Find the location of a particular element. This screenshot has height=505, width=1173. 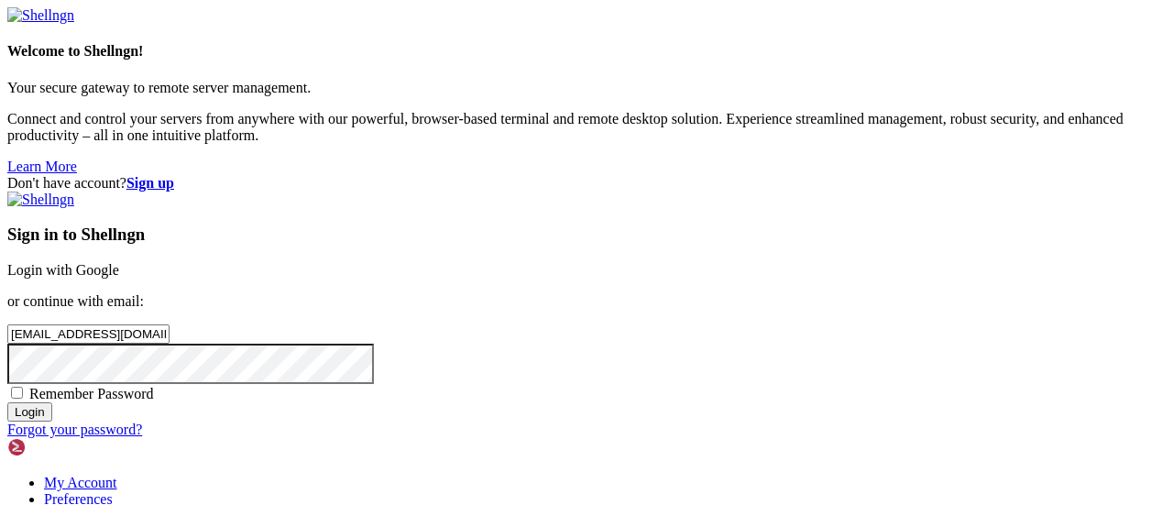

input: Remember Password is located at coordinates (16, 392).